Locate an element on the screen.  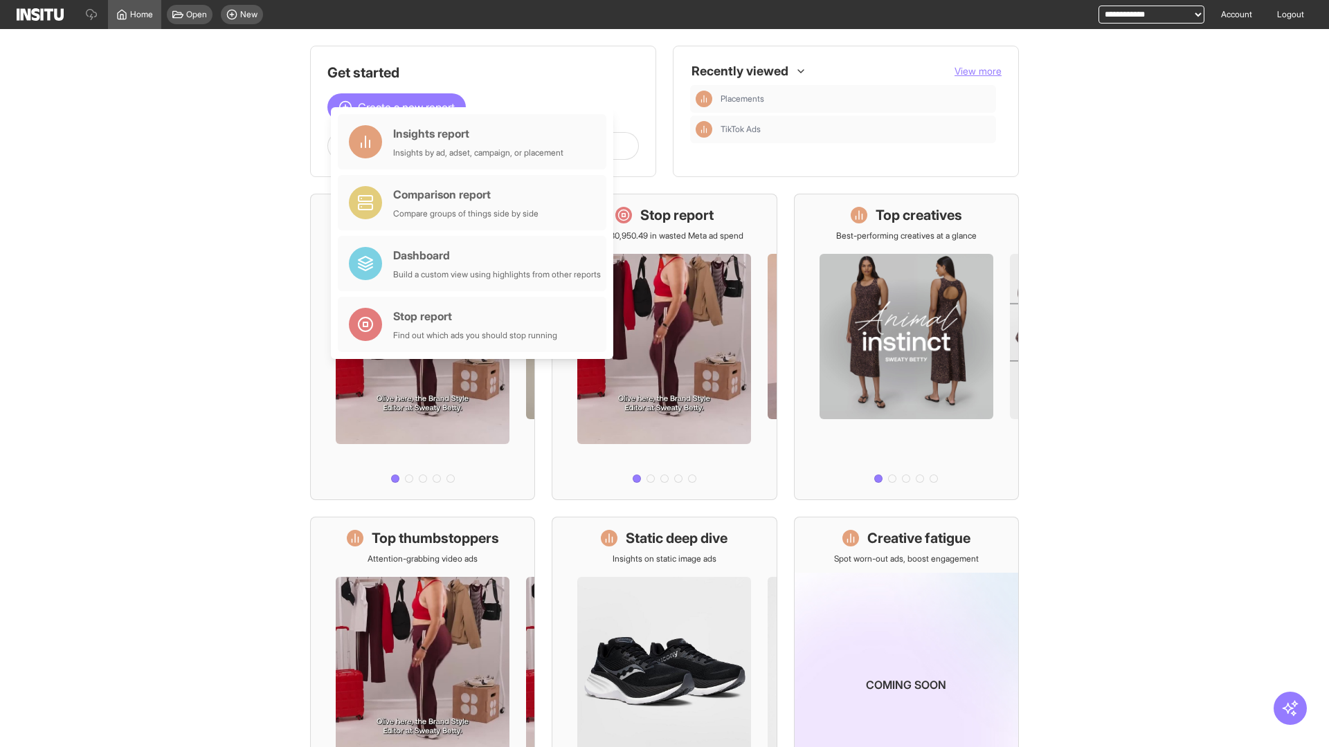
h1: Top creatives is located at coordinates (918, 215).